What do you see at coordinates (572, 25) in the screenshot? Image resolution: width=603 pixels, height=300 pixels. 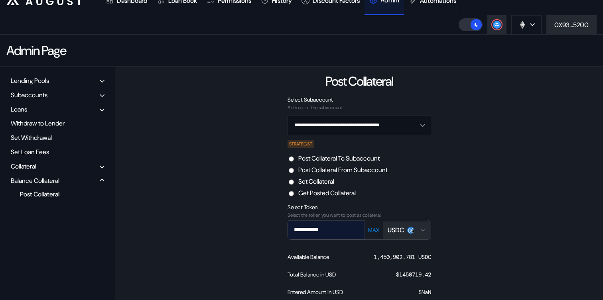 I see `button: 0X93...5200` at bounding box center [572, 25].